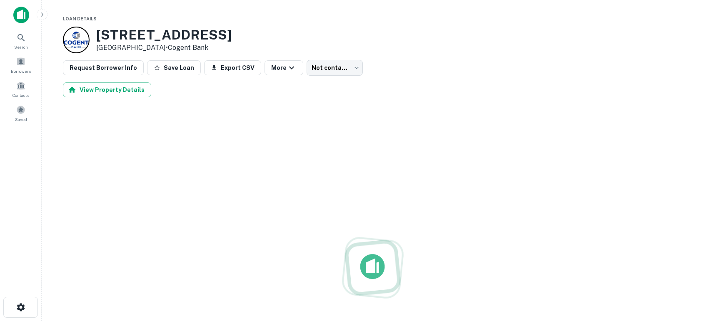  What do you see at coordinates (80, 19) in the screenshot?
I see `span: Loan Details` at bounding box center [80, 19].